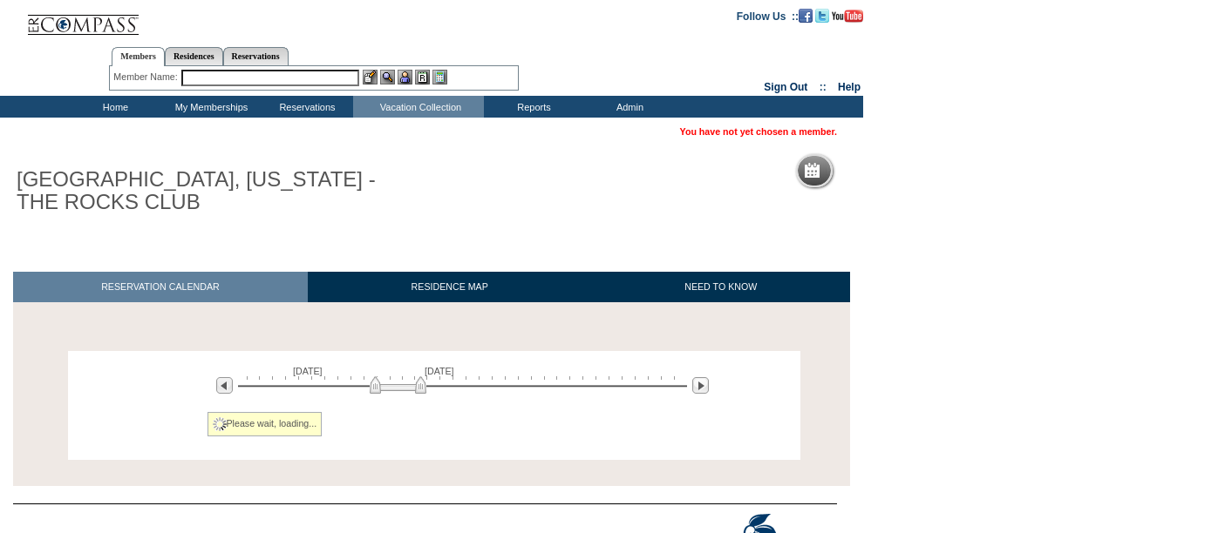  I want to click on a: Members, so click(138, 57).